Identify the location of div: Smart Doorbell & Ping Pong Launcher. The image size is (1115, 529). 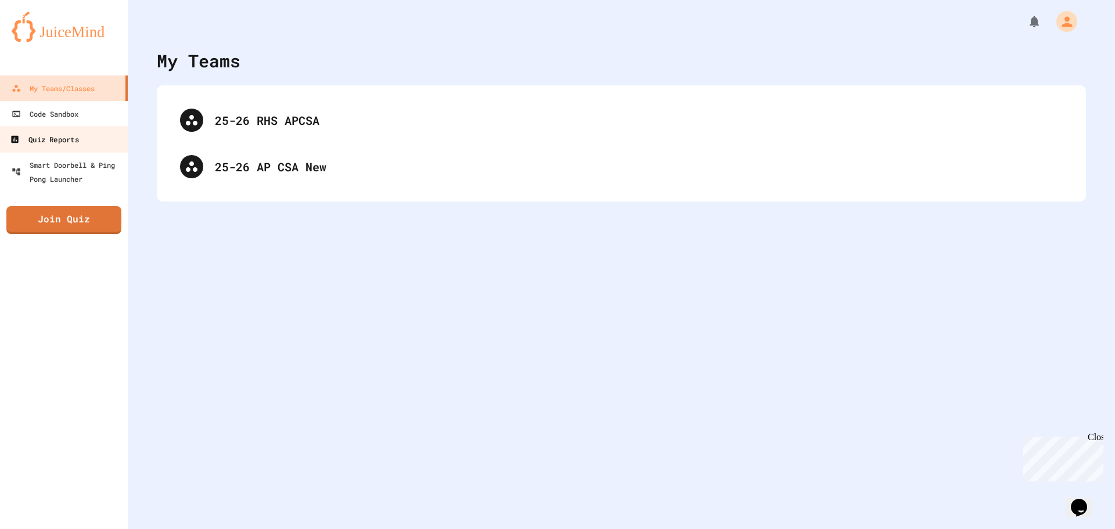
(67, 172).